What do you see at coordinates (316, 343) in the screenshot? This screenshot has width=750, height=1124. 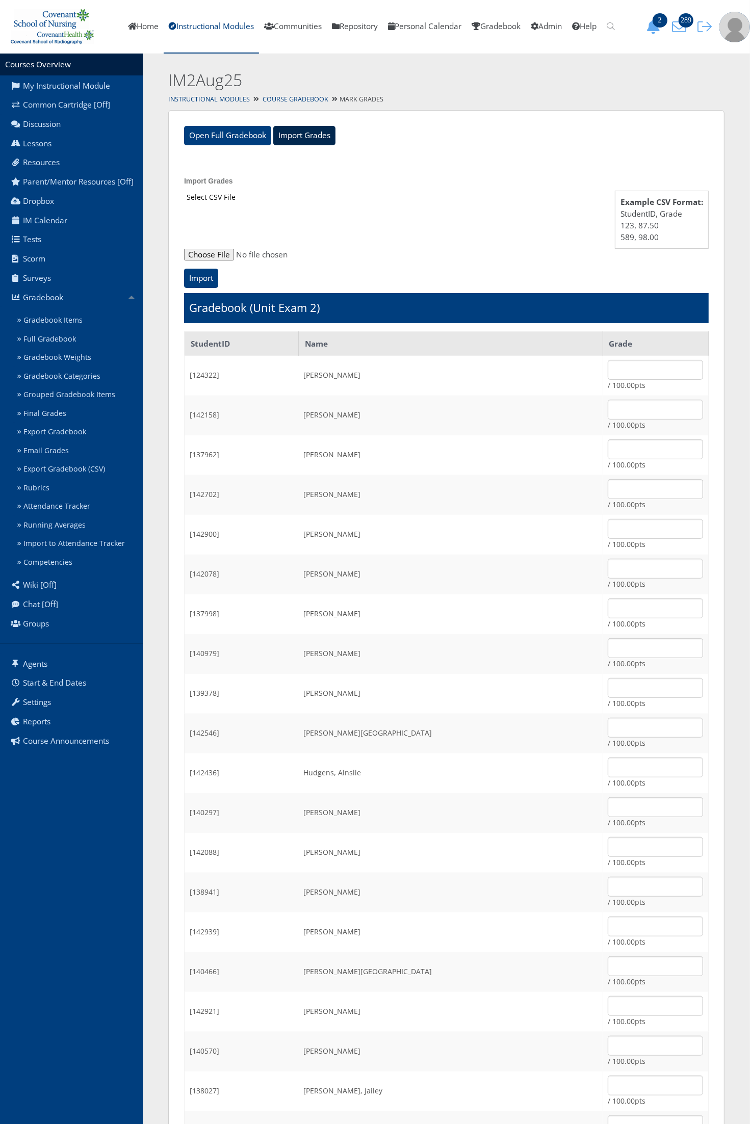 I see `strong: Name` at bounding box center [316, 343].